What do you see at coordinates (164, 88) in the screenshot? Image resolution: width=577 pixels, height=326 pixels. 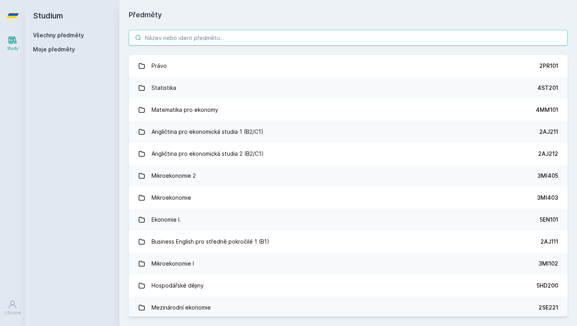 I see `div: Statistika` at bounding box center [164, 88].